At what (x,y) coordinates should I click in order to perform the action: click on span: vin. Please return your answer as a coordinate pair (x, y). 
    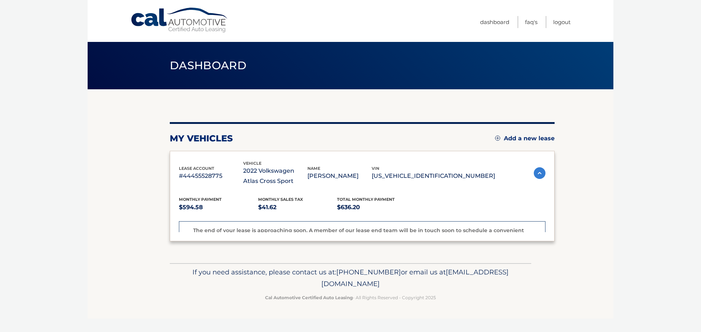
    Looking at the image, I should click on (375, 169).